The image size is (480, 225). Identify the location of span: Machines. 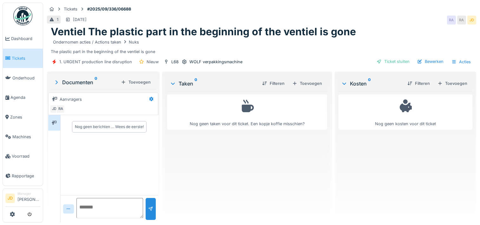
(26, 137).